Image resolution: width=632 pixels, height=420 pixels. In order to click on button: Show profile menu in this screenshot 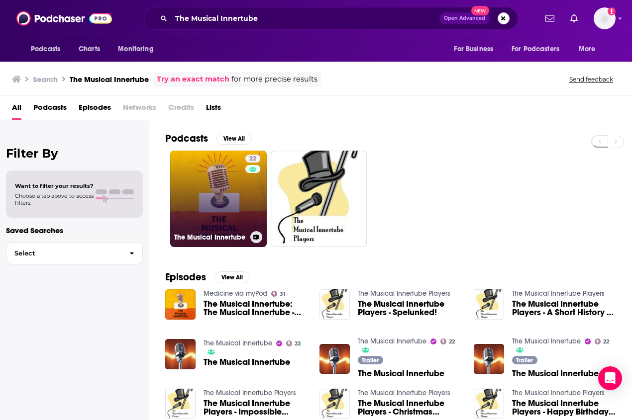, I will do `click(604, 18)`.